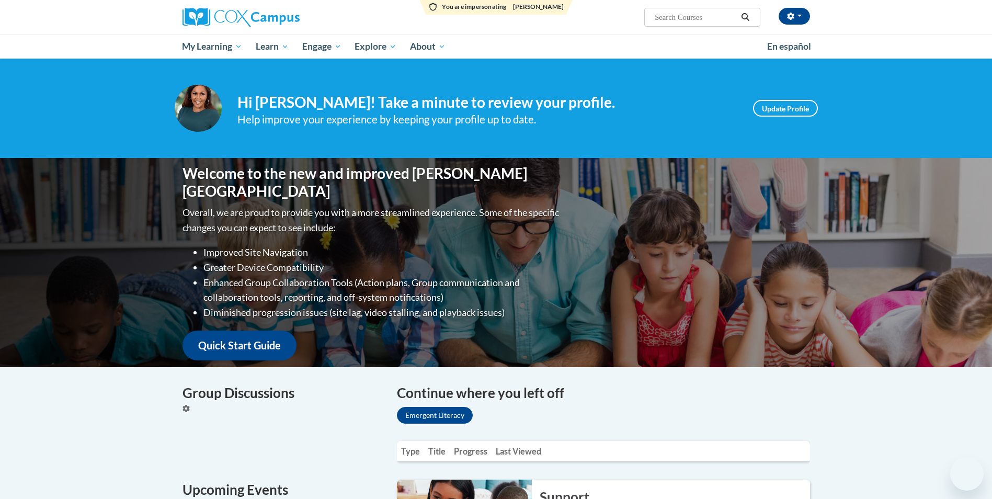  I want to click on a: Learn, so click(272, 47).